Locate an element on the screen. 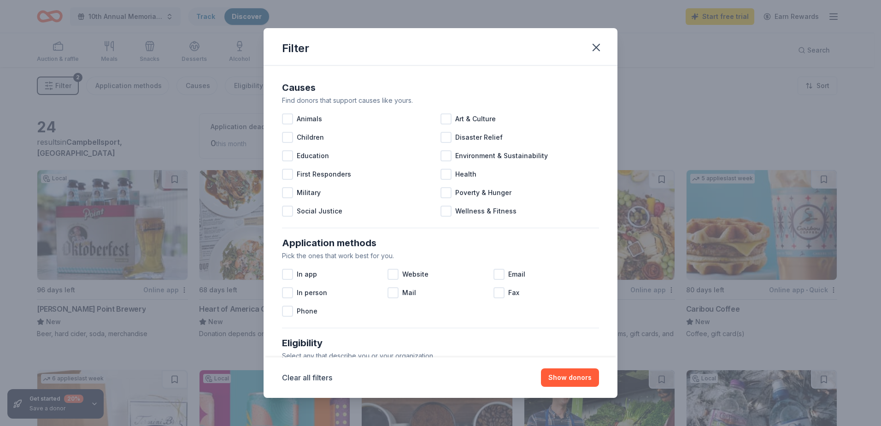  div: Find donors that support causes like yours. is located at coordinates (441, 100).